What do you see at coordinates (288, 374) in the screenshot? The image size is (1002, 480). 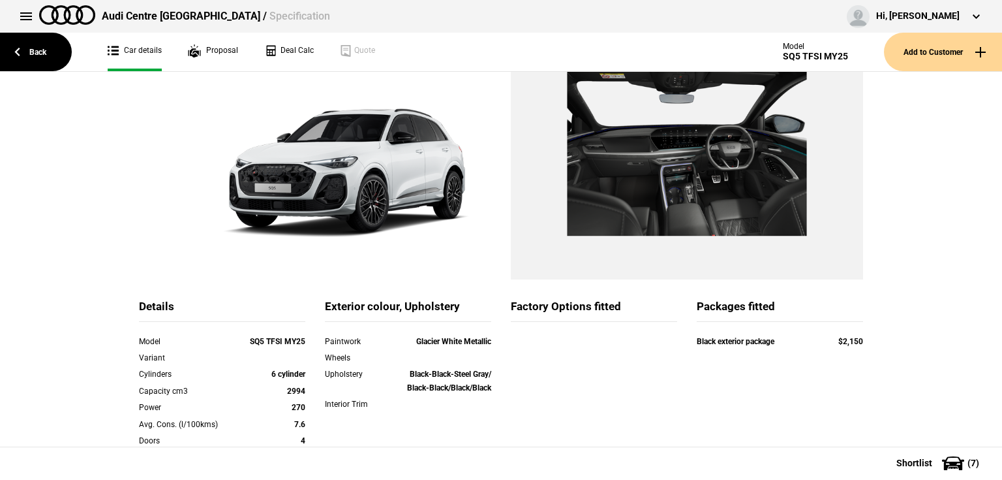 I see `strong: 6 cylinder` at bounding box center [288, 374].